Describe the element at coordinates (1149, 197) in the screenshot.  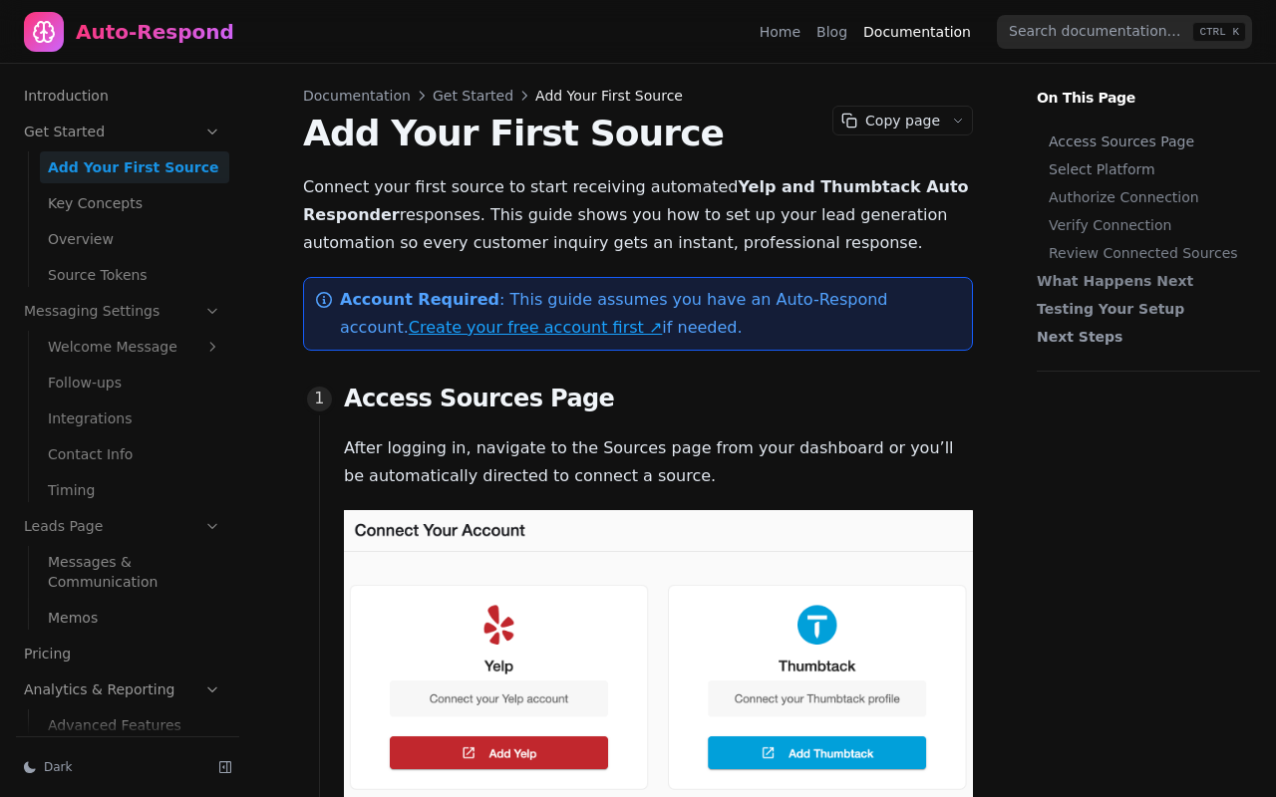
I see `a: Authorize Connection` at that location.